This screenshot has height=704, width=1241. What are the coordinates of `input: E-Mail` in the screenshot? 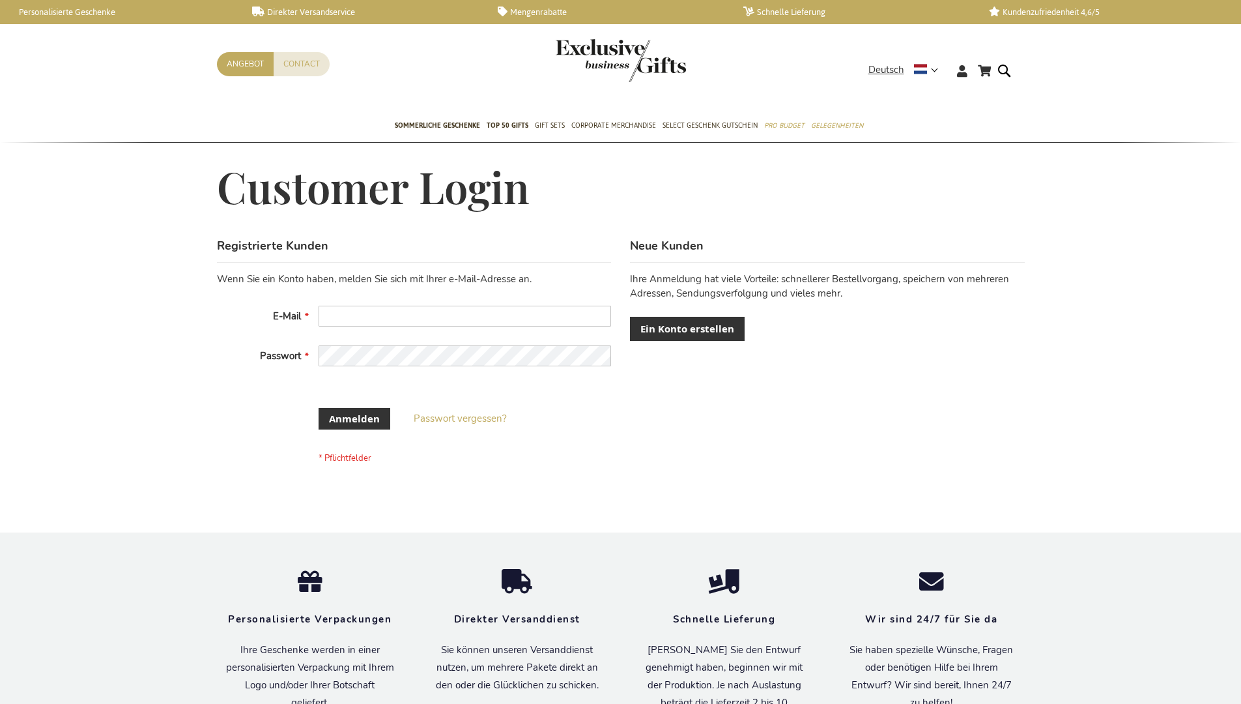 It's located at (465, 316).